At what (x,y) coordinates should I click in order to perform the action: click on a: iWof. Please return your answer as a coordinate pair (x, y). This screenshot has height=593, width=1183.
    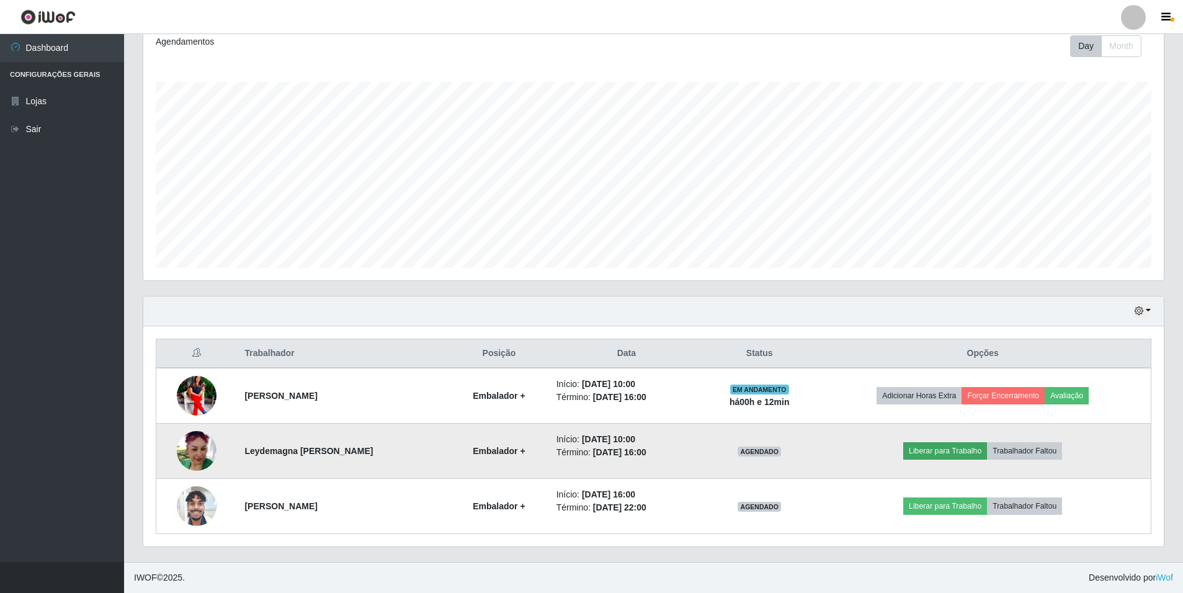
    Looking at the image, I should click on (1164, 577).